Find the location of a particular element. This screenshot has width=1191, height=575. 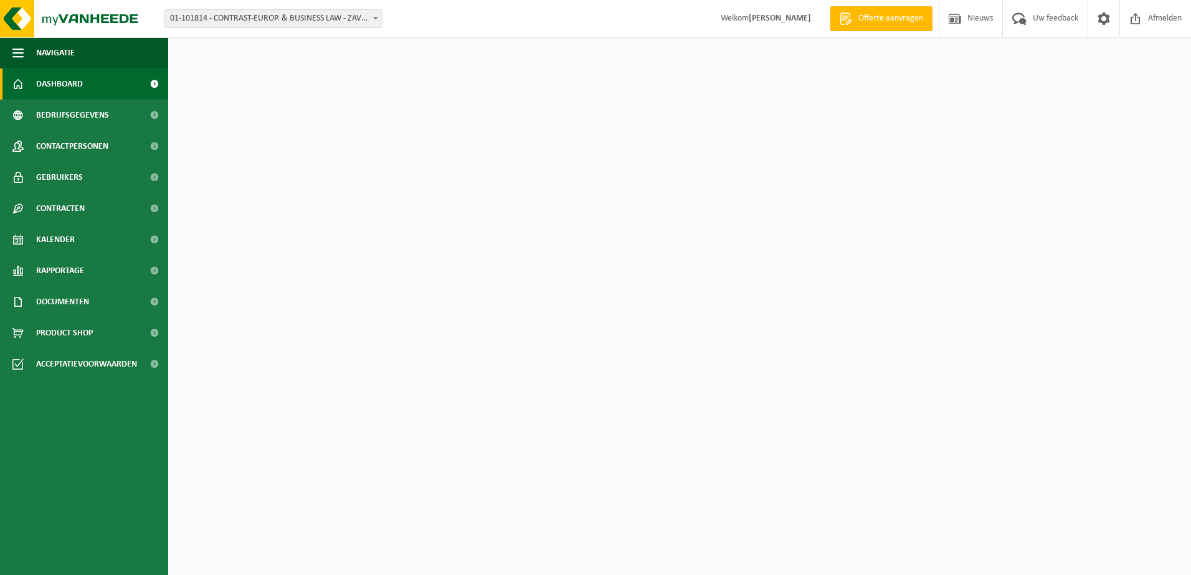

span: Acceptatievoorwaarden is located at coordinates (87, 364).